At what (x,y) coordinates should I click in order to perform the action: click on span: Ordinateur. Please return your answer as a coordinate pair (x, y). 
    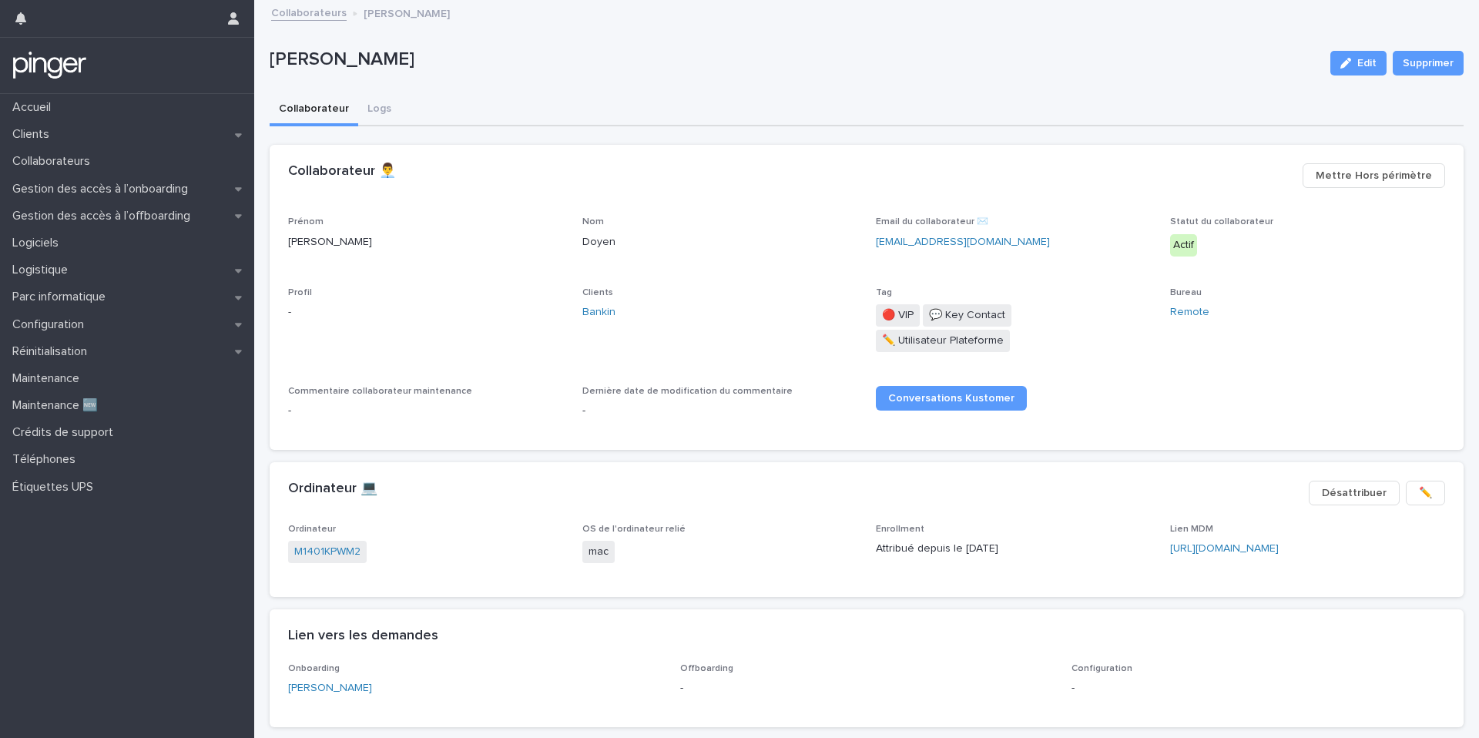
    Looking at the image, I should click on (312, 529).